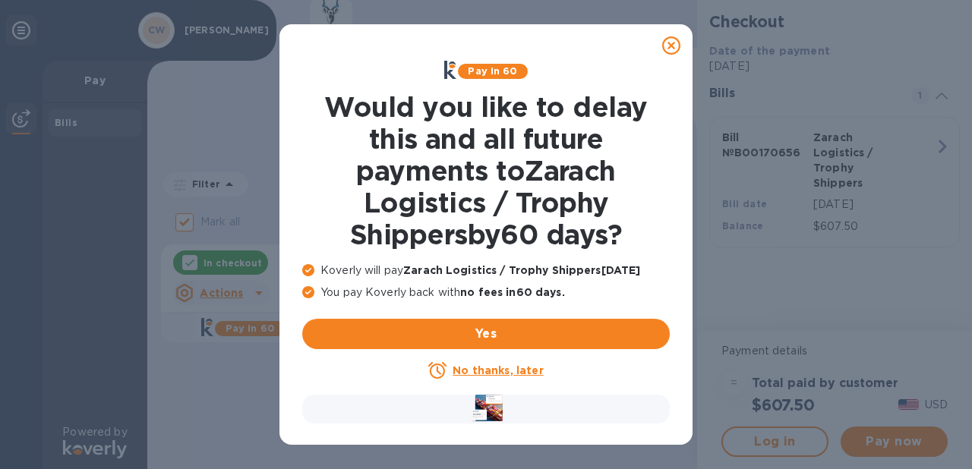 This screenshot has height=469, width=972. What do you see at coordinates (486, 334) in the screenshot?
I see `span: Yes` at bounding box center [486, 334].